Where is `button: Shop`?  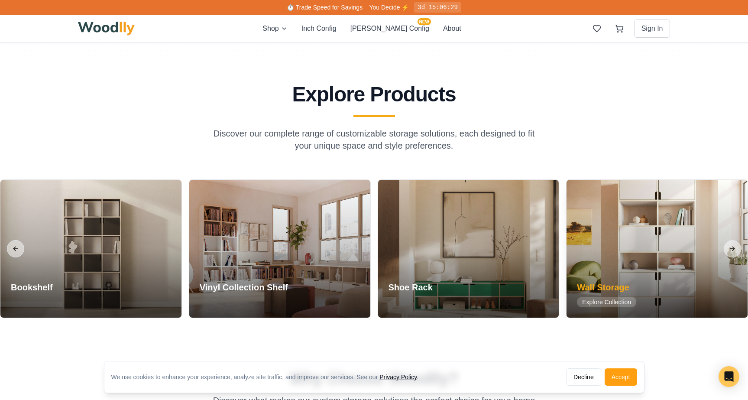 button: Shop is located at coordinates (275, 29).